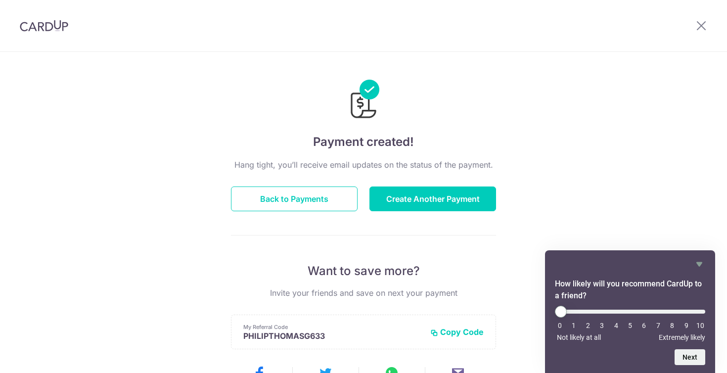  What do you see at coordinates (700, 325) in the screenshot?
I see `li: 10` at bounding box center [700, 325].